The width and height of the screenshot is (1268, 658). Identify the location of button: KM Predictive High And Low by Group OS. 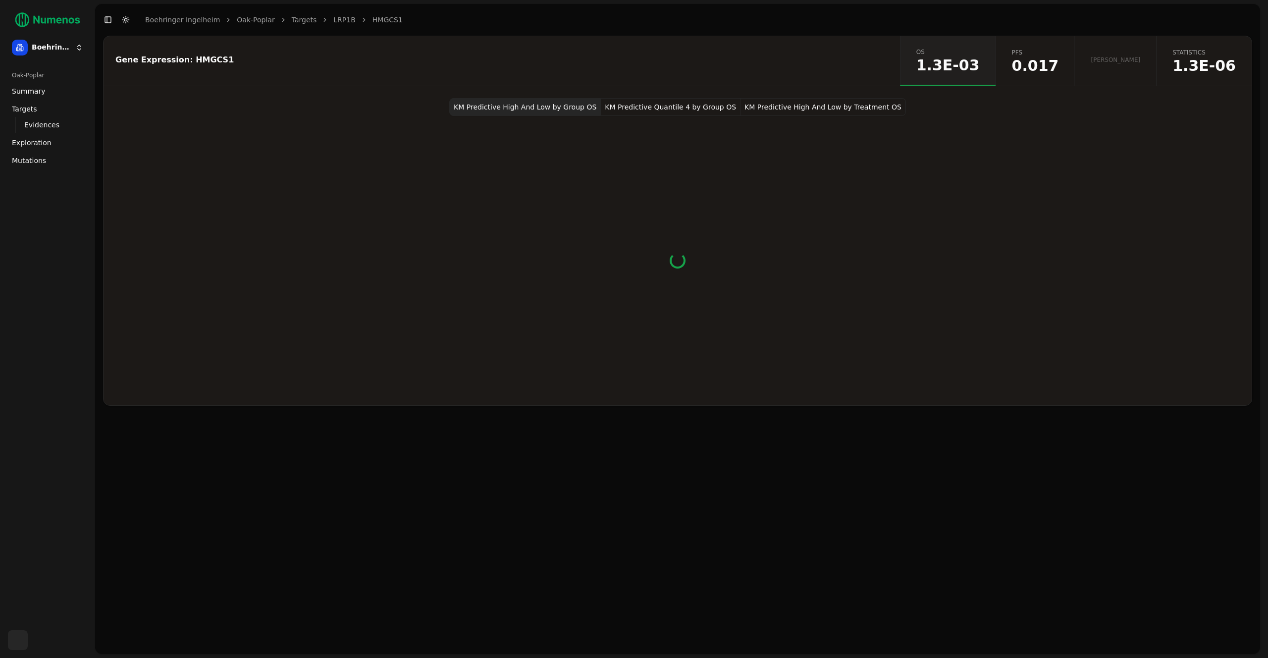
(525, 107).